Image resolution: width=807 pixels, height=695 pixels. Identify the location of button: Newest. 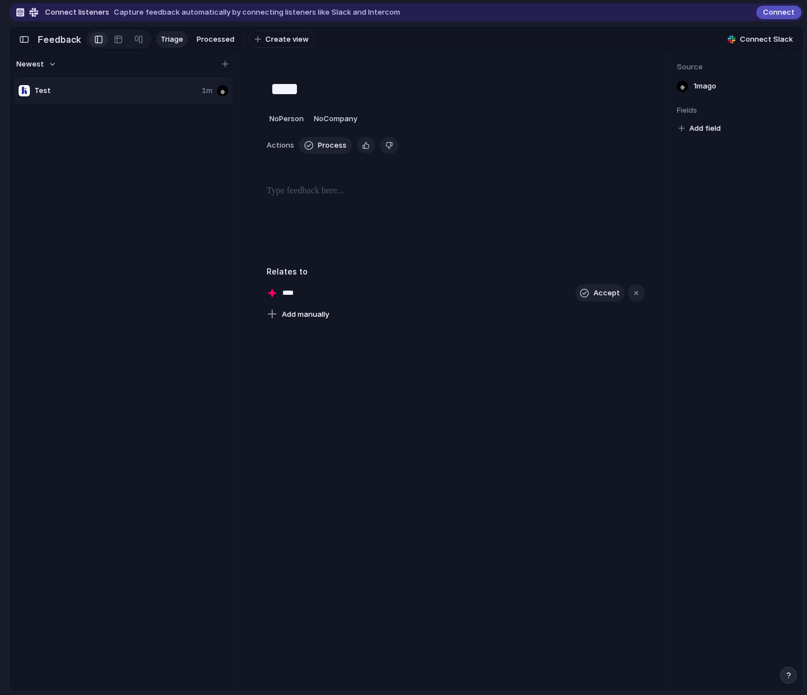
(36, 64).